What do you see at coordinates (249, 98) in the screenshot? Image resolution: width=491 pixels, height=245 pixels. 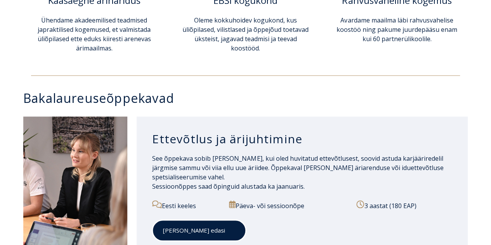 I see `h3: Bakalaureuseõppekavad` at bounding box center [249, 98].